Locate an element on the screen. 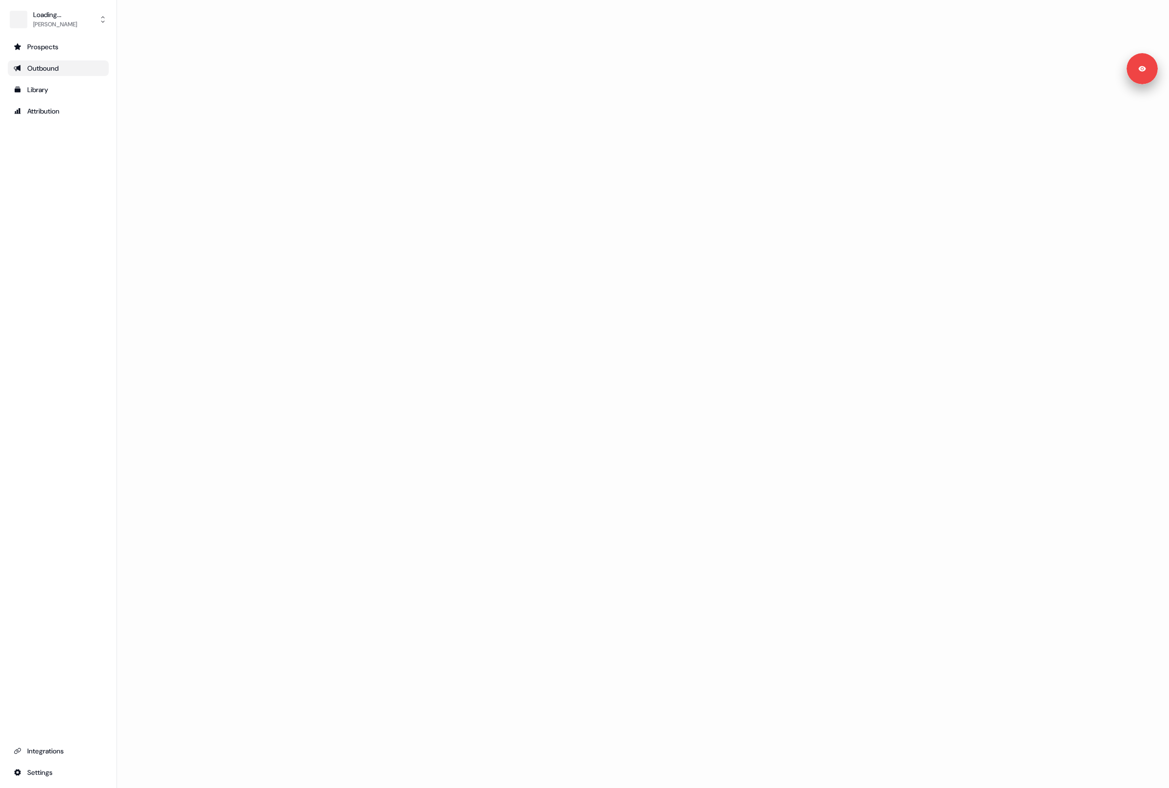 This screenshot has width=1169, height=788. button: Go to integrations is located at coordinates (58, 772).